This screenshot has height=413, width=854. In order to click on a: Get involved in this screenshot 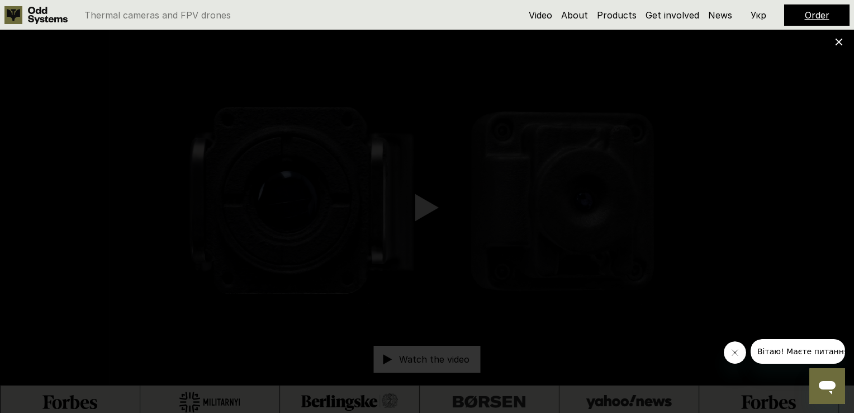, I will do `click(673, 15)`.